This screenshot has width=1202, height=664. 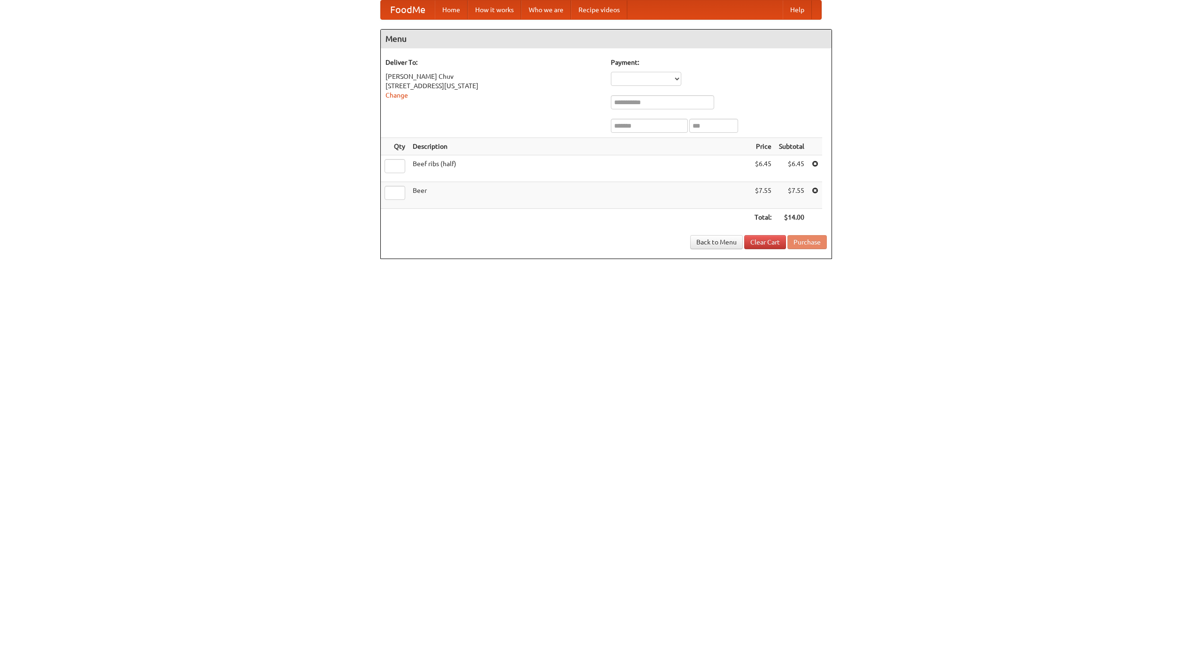 I want to click on h5: Deliver To:, so click(x=493, y=62).